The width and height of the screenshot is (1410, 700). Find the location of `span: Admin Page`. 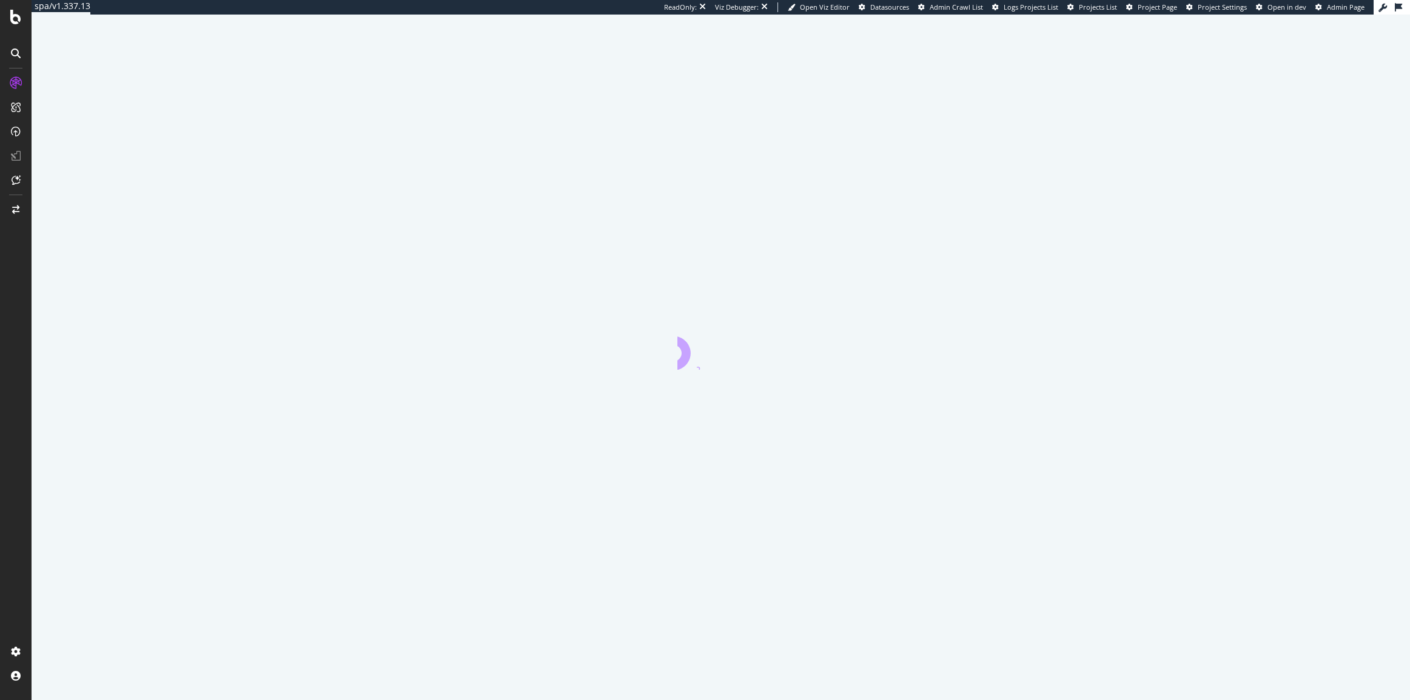

span: Admin Page is located at coordinates (1346, 7).